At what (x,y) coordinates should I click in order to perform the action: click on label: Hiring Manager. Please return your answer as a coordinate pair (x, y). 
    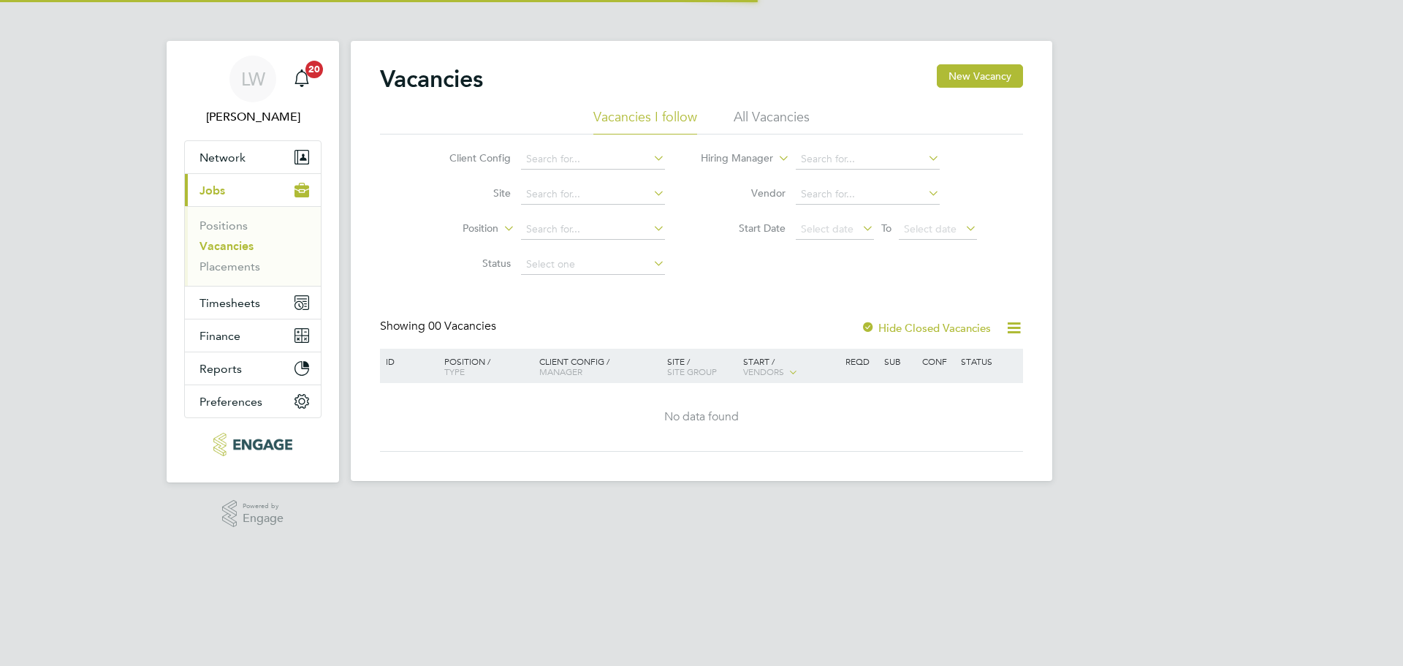
    Looking at the image, I should click on (731, 159).